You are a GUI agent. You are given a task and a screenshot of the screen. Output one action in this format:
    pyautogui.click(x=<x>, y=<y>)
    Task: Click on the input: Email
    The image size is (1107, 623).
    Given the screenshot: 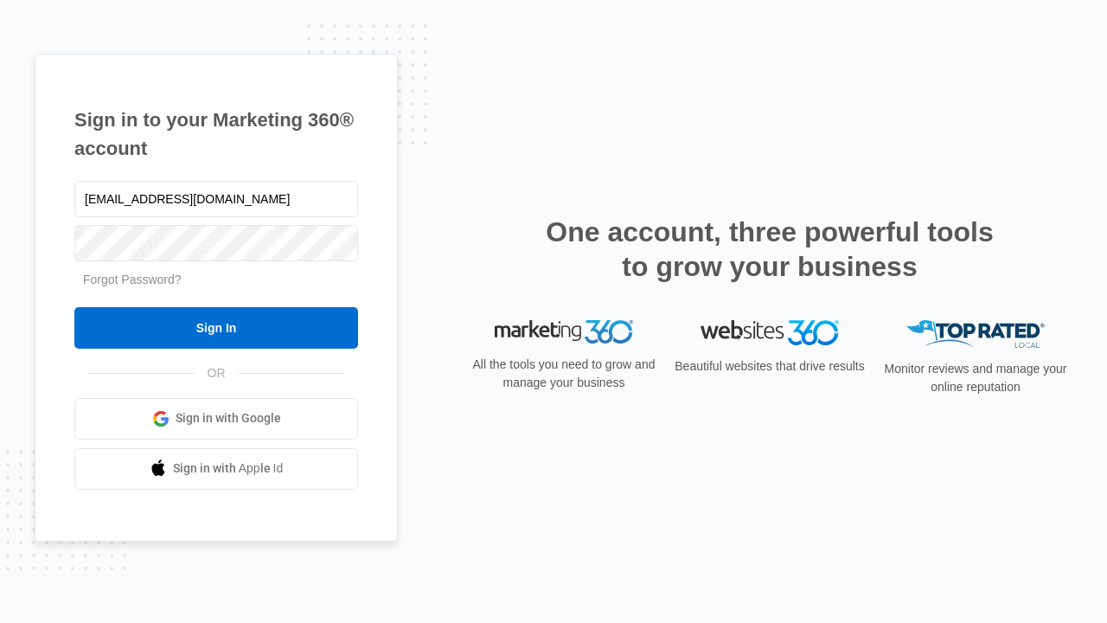 What is the action you would take?
    pyautogui.click(x=216, y=199)
    